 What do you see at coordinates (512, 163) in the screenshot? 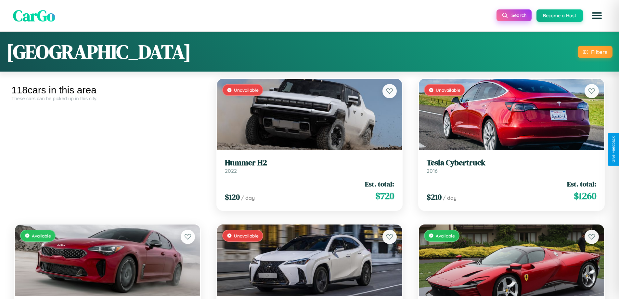
I see `h3: Tesla Cybertruck` at bounding box center [512, 163].